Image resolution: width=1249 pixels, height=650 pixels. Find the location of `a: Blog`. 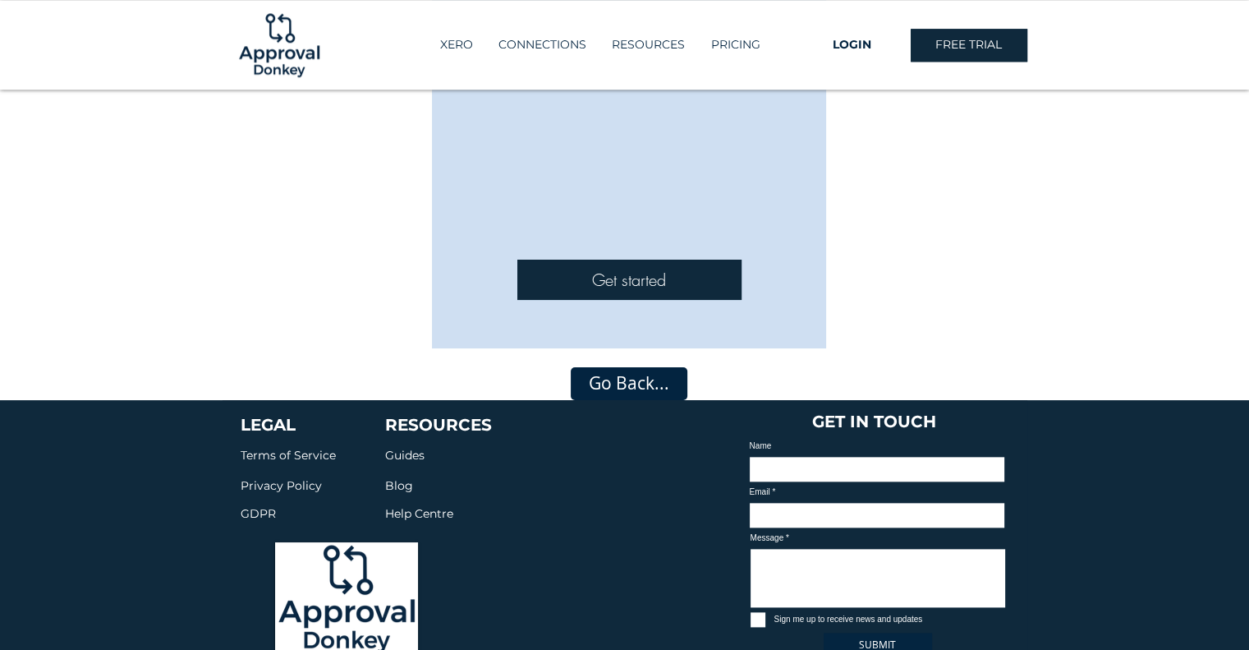

a: Blog is located at coordinates (399, 484).